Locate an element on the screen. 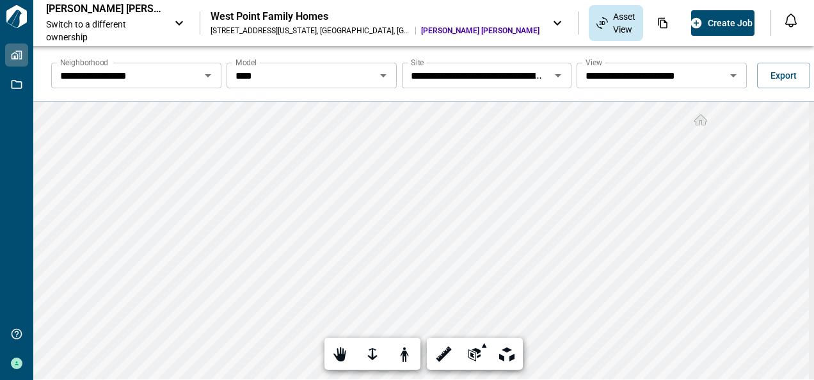 This screenshot has height=380, width=814. div: West Point Family Homes is located at coordinates (375, 17).